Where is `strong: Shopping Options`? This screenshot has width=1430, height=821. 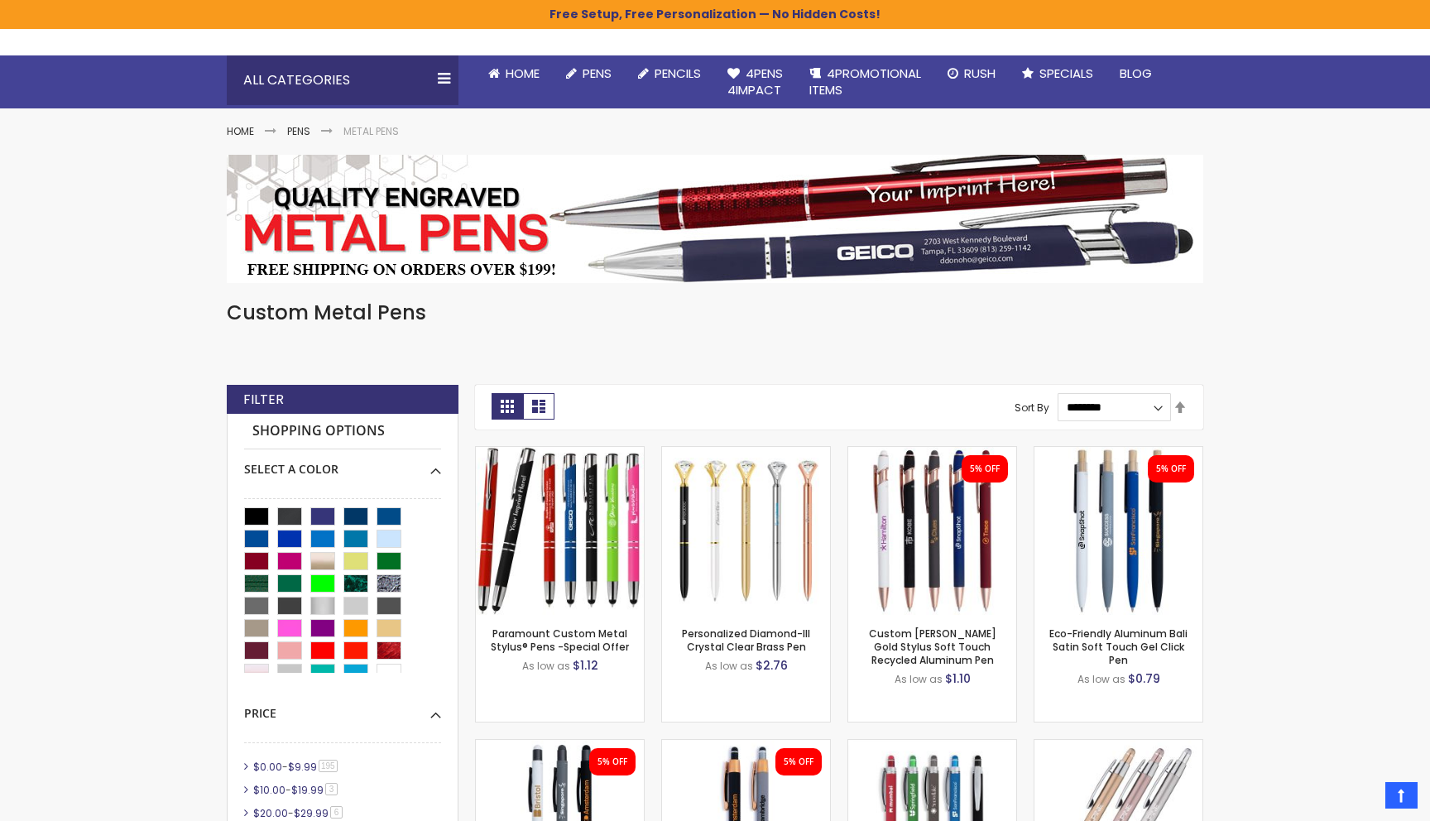 strong: Shopping Options is located at coordinates (343, 431).